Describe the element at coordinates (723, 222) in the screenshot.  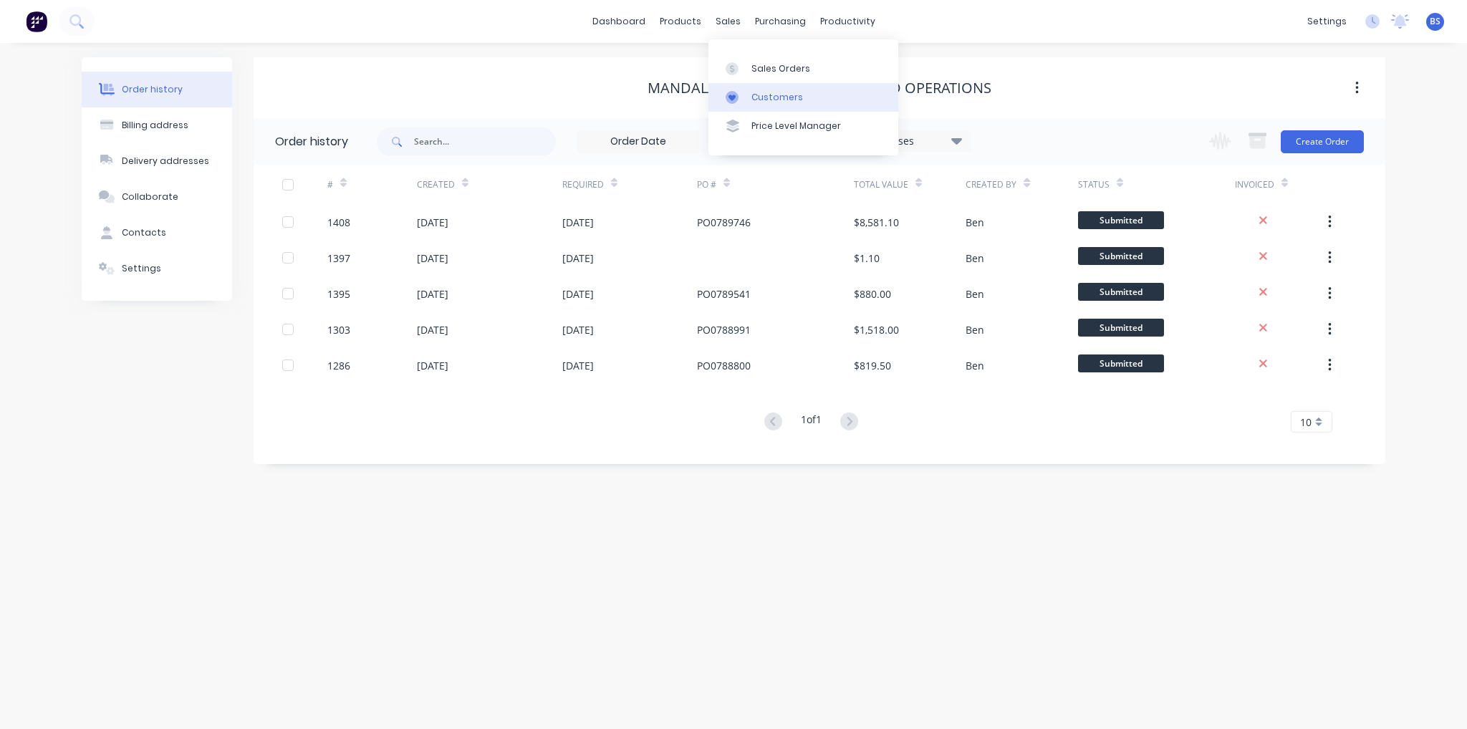
I see `div: PO0789746` at that location.